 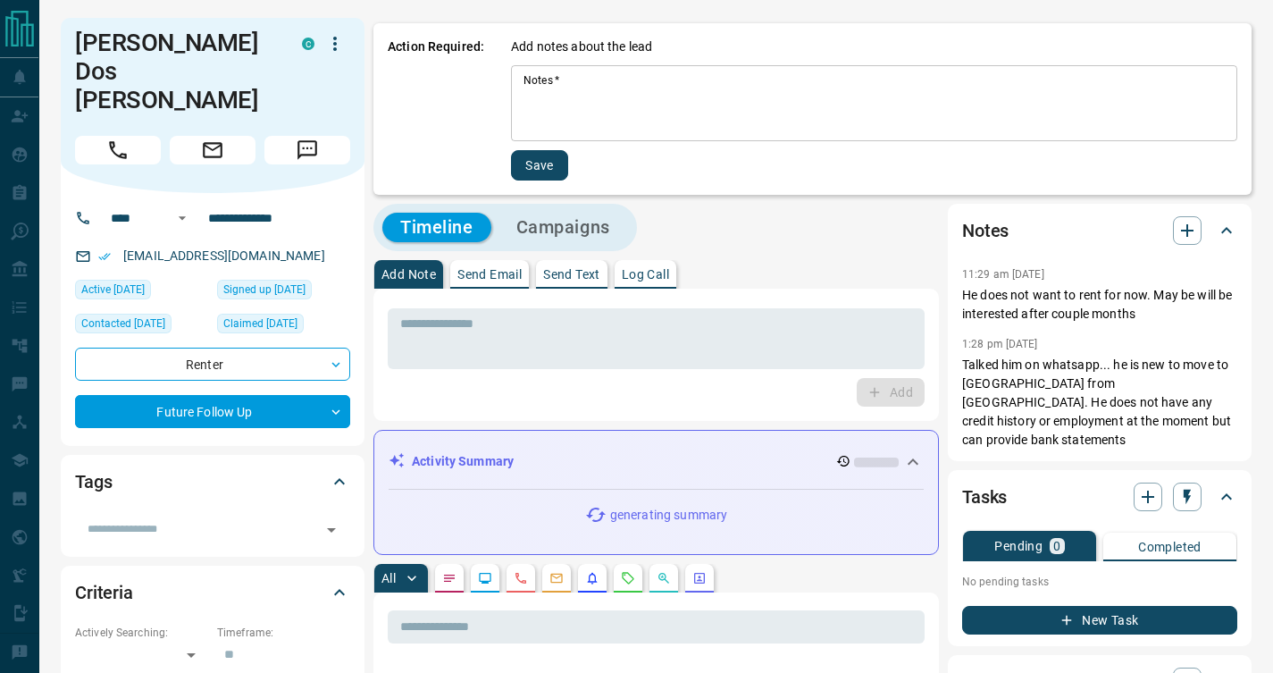 I want to click on div: Tasks, so click(x=1100, y=497).